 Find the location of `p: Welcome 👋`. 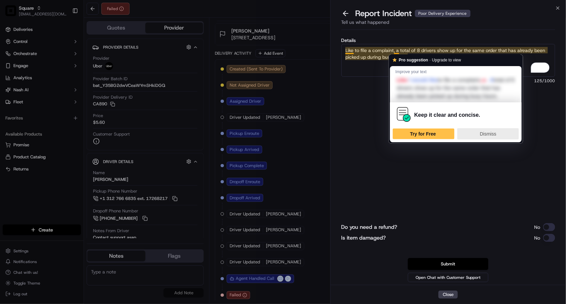

p: Welcome 👋 is located at coordinates (64, 32).